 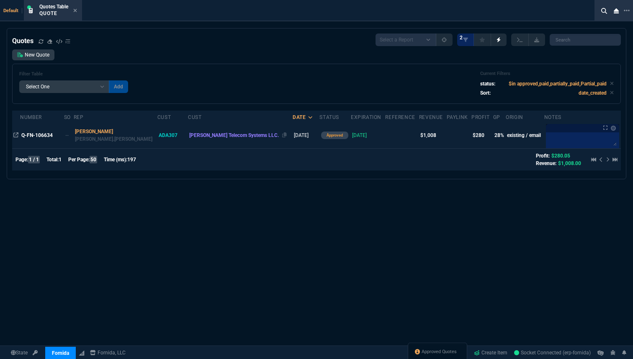 I want to click on span: 50, so click(x=93, y=160).